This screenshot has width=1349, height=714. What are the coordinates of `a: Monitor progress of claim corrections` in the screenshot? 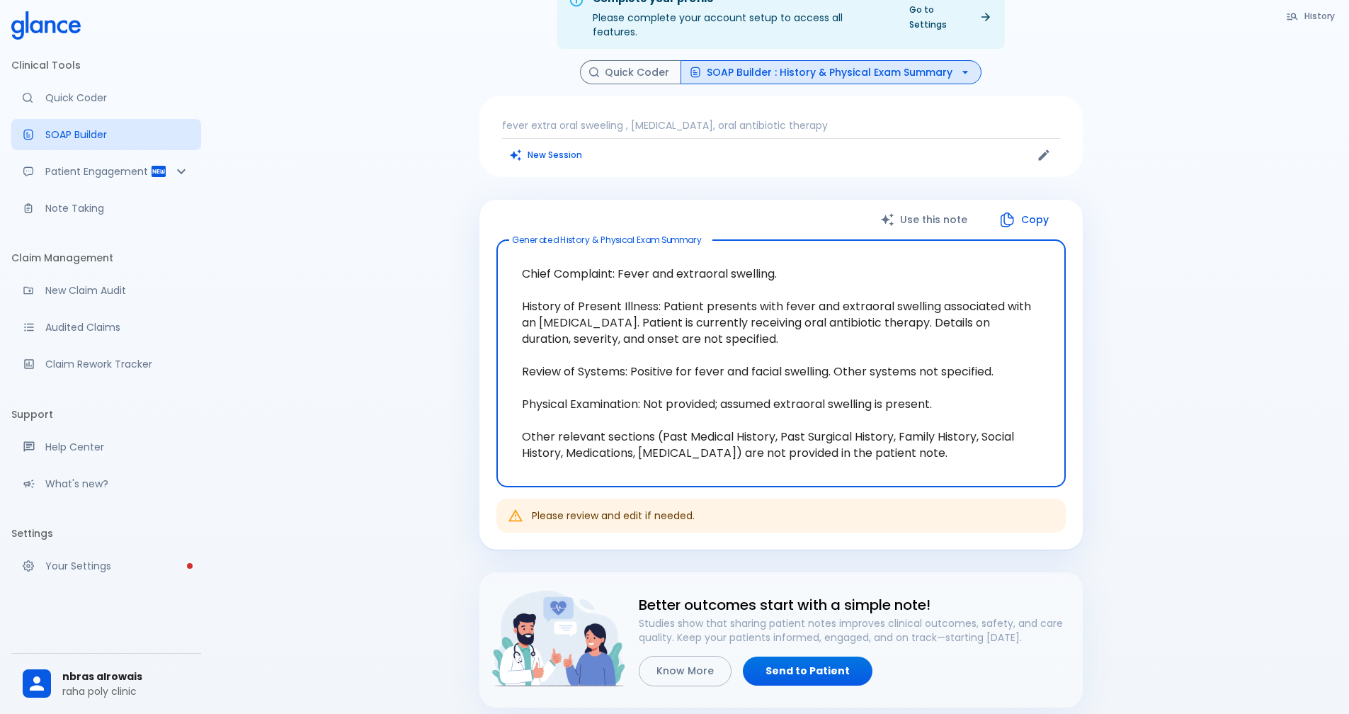 It's located at (106, 364).